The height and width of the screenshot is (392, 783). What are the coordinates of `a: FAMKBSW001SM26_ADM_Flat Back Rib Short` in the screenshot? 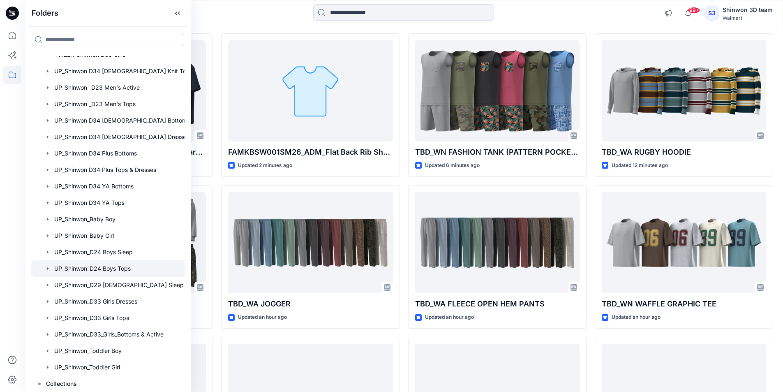 It's located at (310, 91).